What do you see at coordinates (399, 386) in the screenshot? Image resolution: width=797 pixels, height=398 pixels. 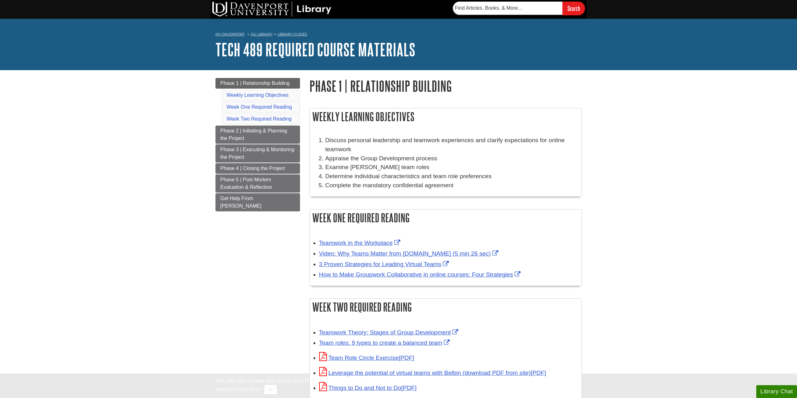 I see `div: This site uses cookies and records your IP address for usage statistics. Additionally, we use Goo...` at bounding box center [399, 386].